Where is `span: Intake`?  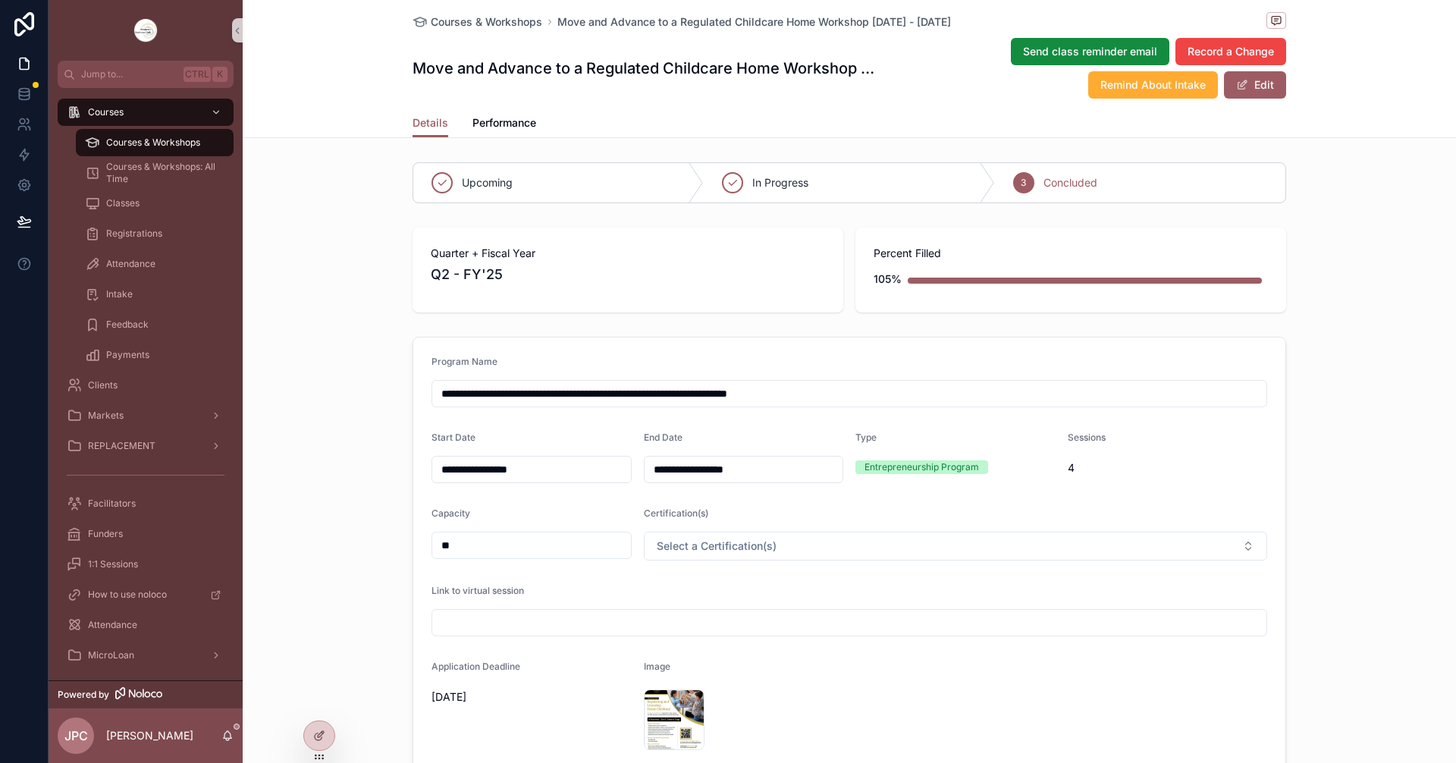 span: Intake is located at coordinates (119, 294).